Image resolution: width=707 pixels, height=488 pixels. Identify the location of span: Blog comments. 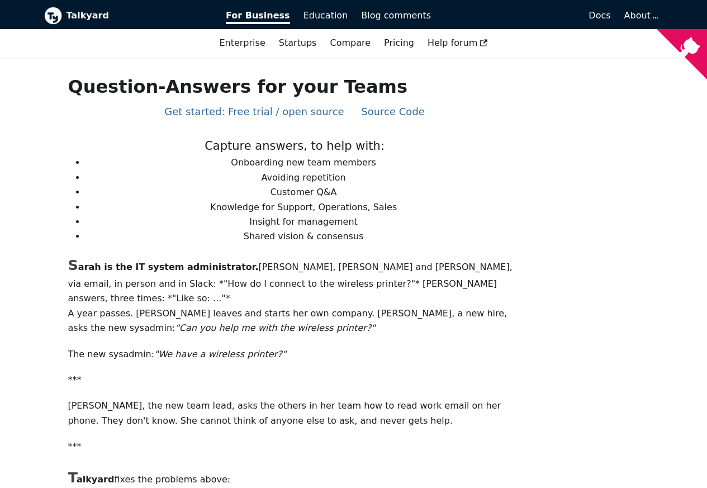
(395, 15).